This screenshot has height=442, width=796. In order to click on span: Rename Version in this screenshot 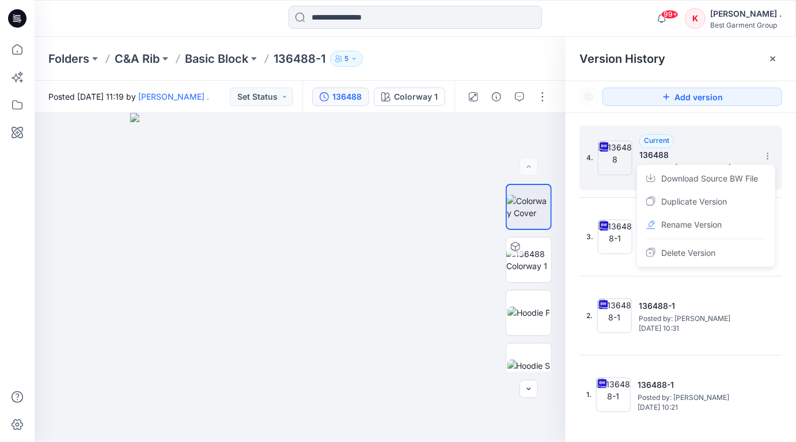, I will do `click(691, 225)`.